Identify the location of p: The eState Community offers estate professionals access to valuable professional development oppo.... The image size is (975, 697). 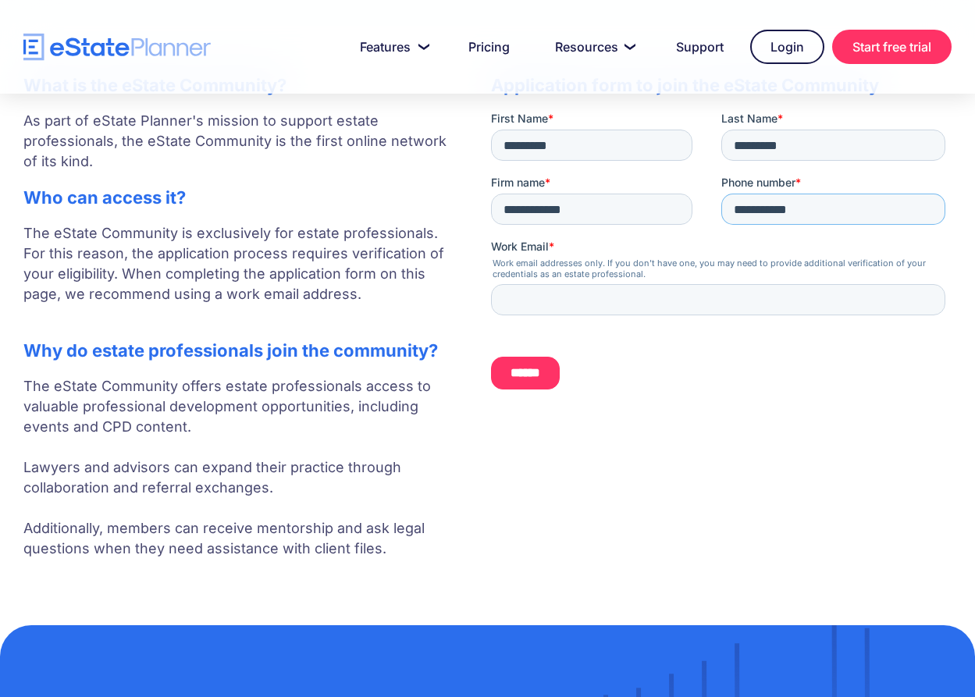
(241, 467).